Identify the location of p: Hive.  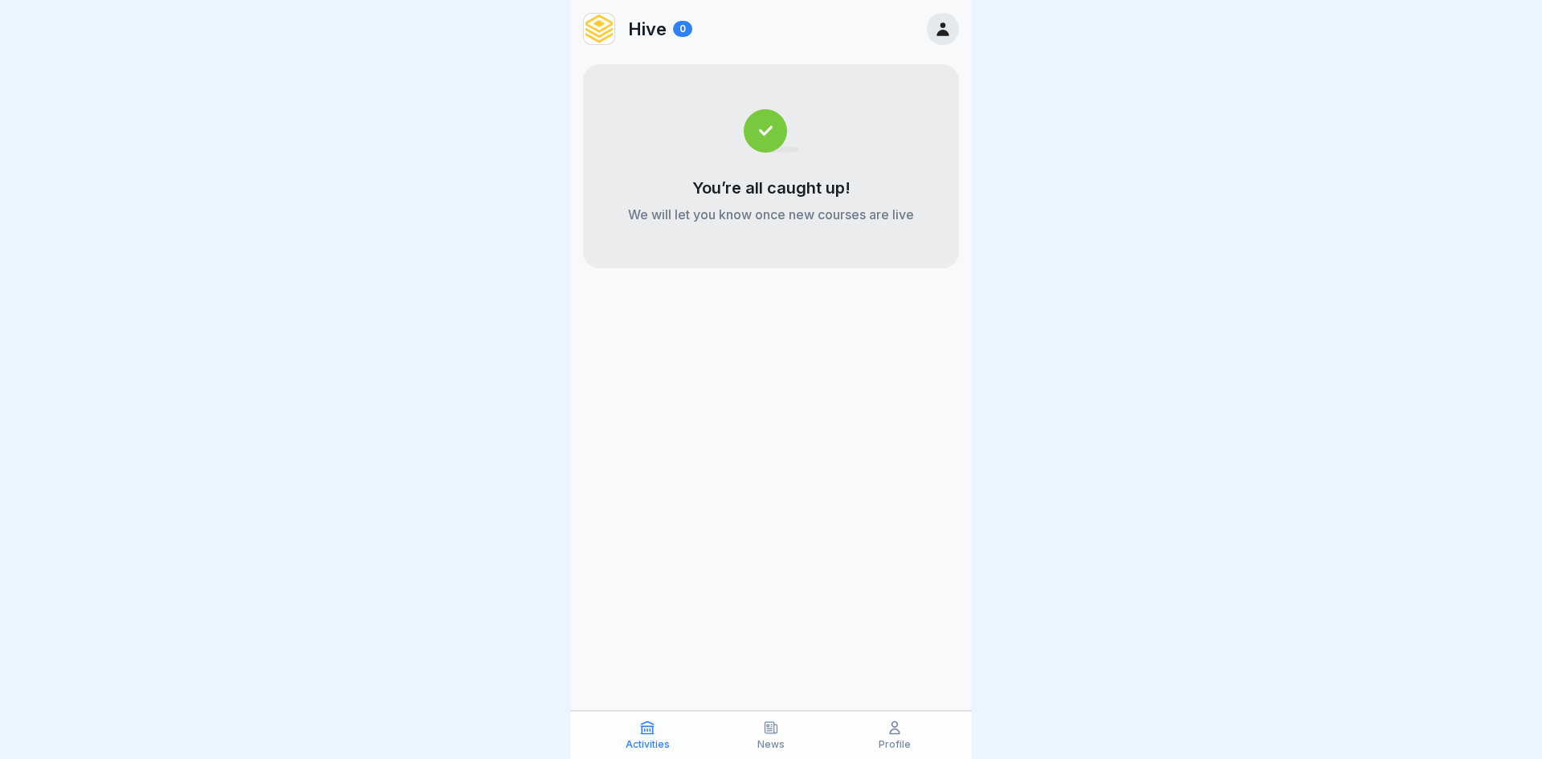
(647, 29).